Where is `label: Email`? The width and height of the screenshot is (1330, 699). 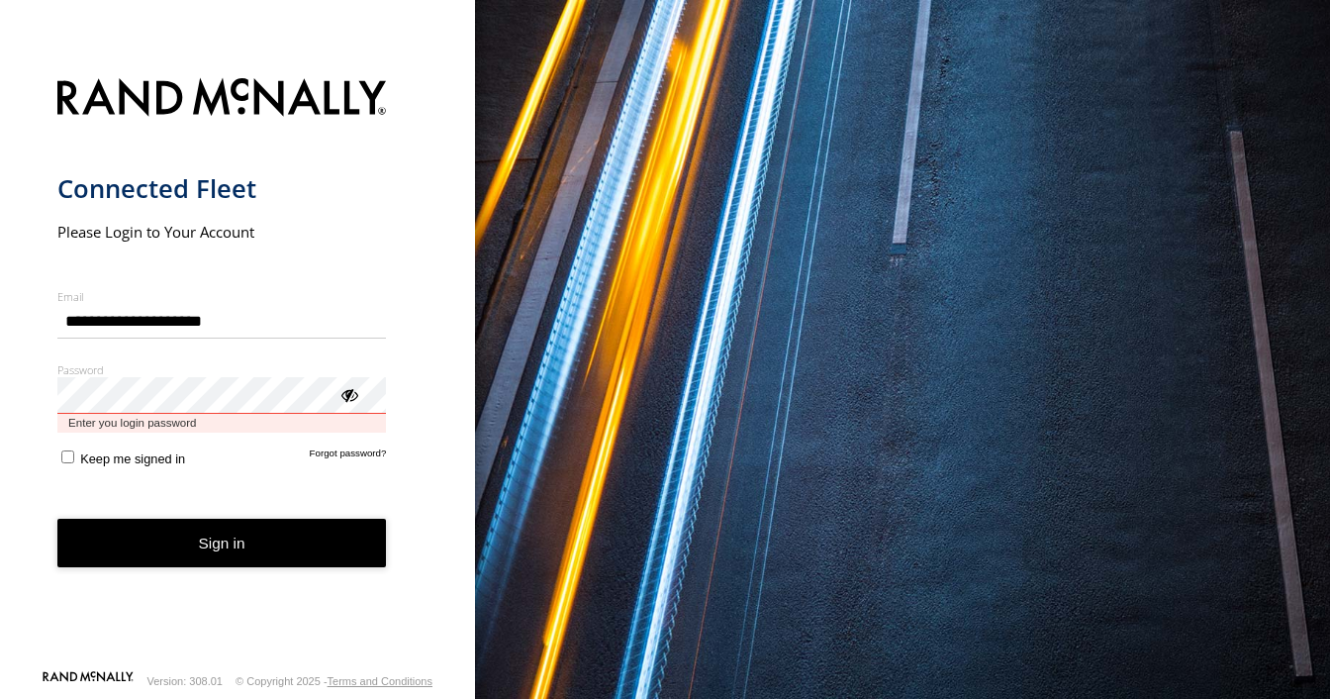
label: Email is located at coordinates (222, 296).